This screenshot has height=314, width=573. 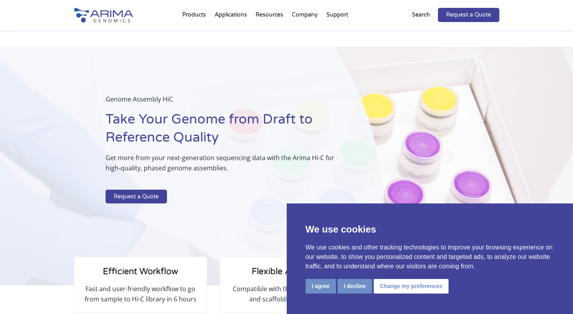 What do you see at coordinates (140, 272) in the screenshot?
I see `span: Efficient Workflow` at bounding box center [140, 272].